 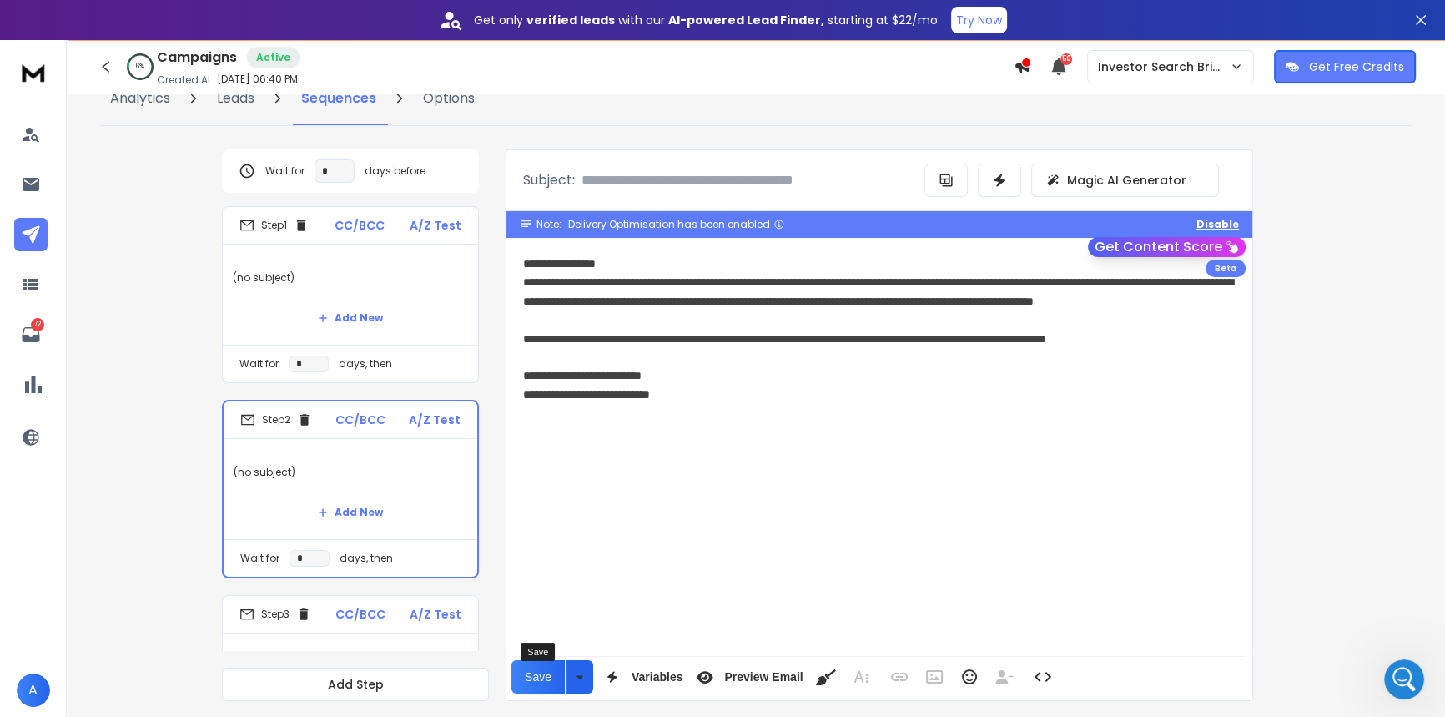 I want to click on img: logo, so click(x=33, y=72).